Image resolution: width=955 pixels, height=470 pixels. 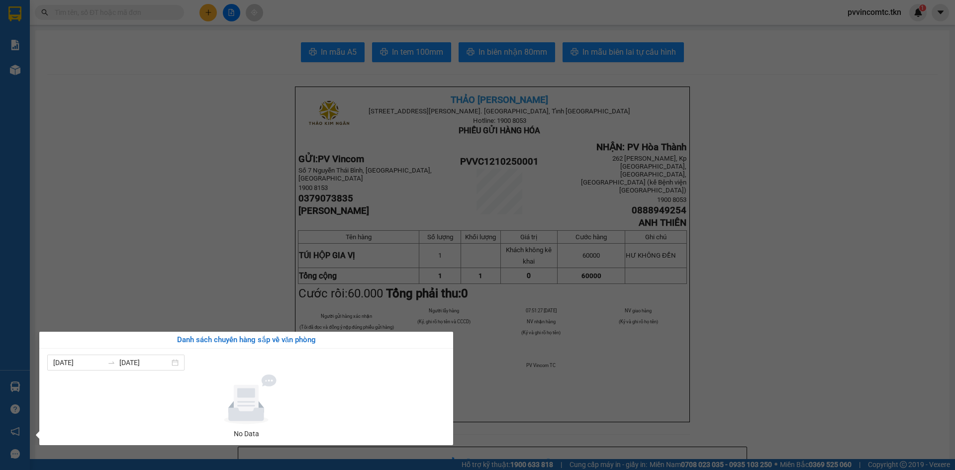 I want to click on div: No Data, so click(x=246, y=434).